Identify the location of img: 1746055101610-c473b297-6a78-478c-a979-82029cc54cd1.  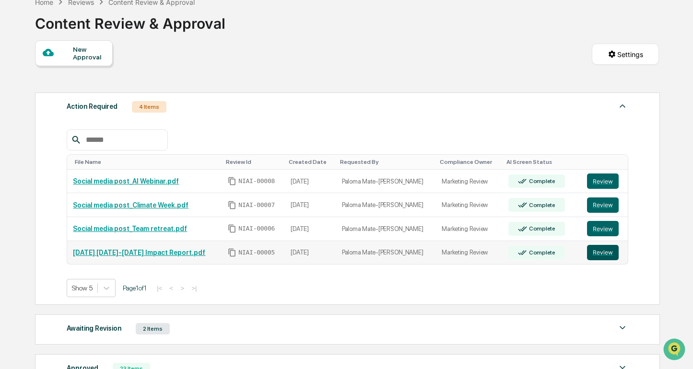
(18, 82).